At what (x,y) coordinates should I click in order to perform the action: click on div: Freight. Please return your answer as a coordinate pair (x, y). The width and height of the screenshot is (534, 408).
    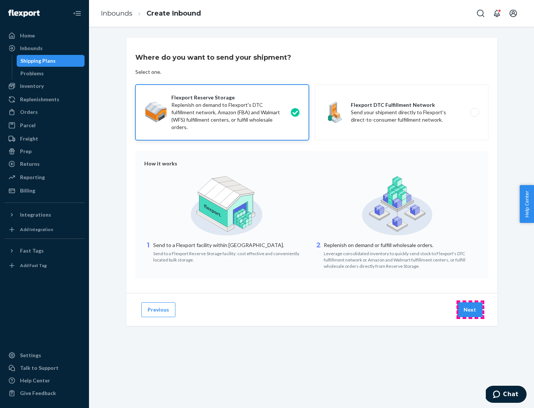
    Looking at the image, I should click on (29, 139).